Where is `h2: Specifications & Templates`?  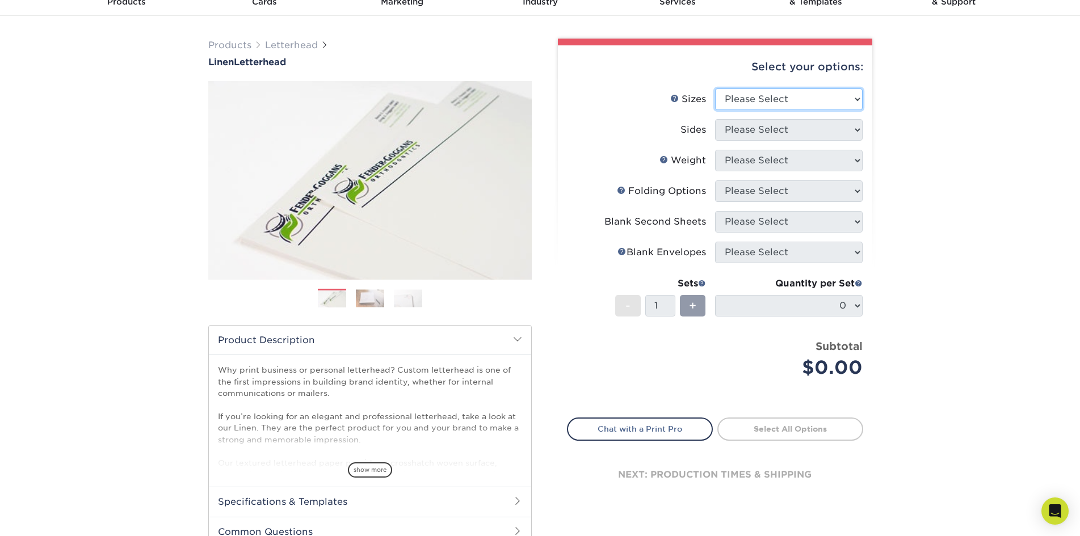 h2: Specifications & Templates is located at coordinates (370, 502).